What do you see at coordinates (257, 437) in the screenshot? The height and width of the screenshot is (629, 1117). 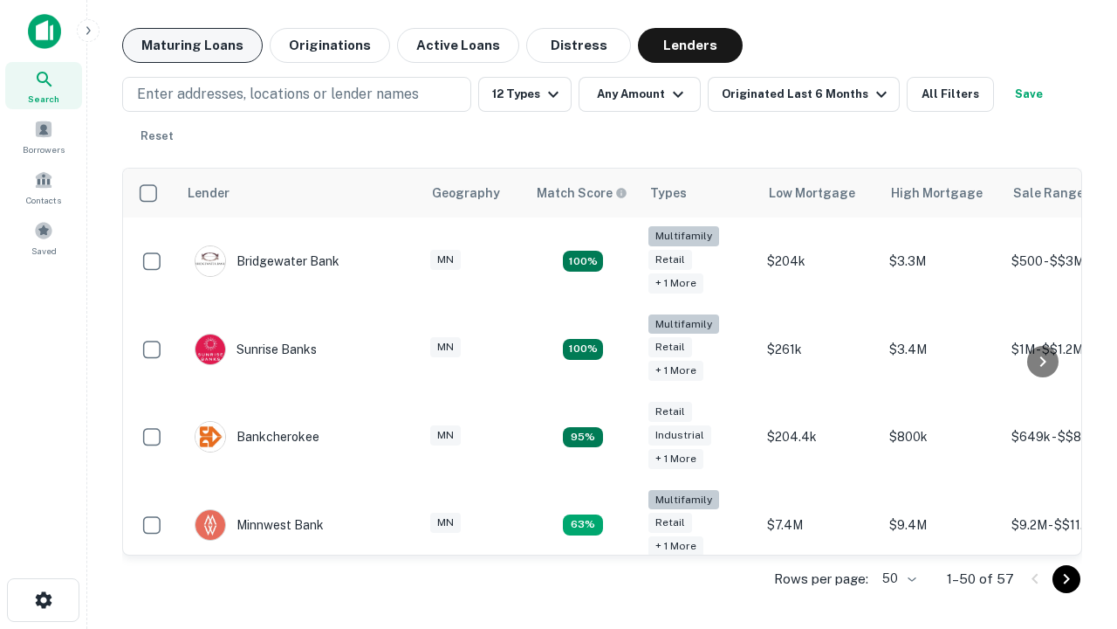 I see `div: Bankcherokee` at bounding box center [257, 437].